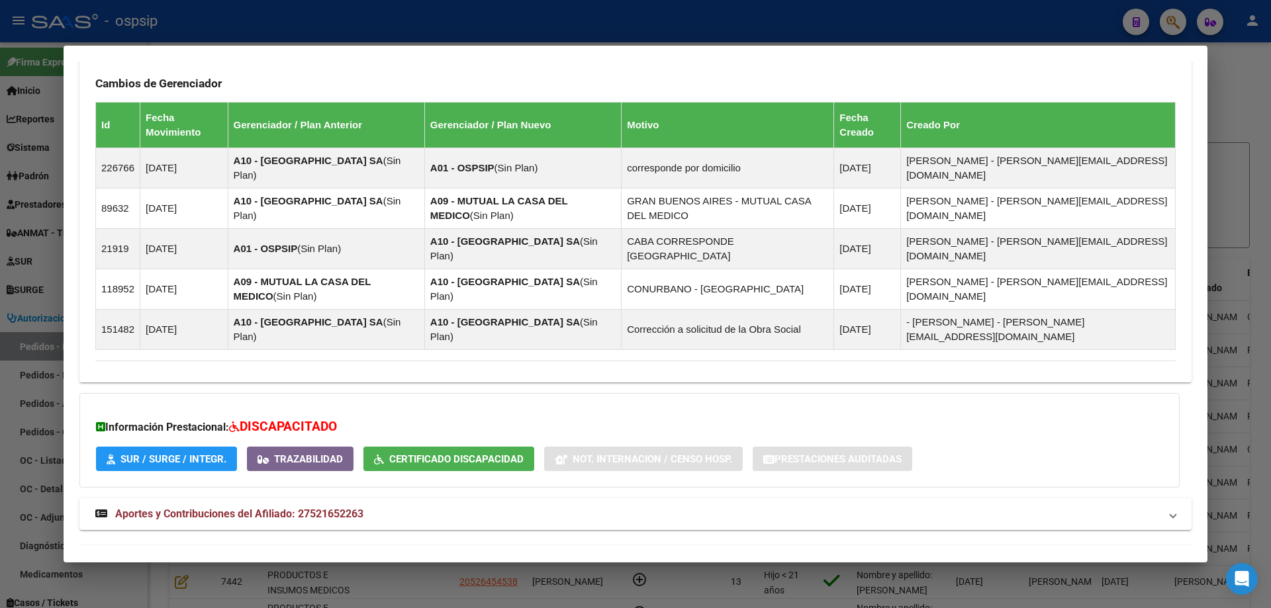  Describe the element at coordinates (635, 561) in the screenshot. I see `mat-expansion-panel-header: Aportes y Contribuciones del Titular: 20172136177` at that location.